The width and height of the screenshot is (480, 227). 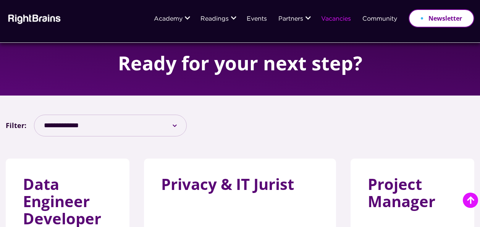 I want to click on label: Filter:, so click(x=16, y=125).